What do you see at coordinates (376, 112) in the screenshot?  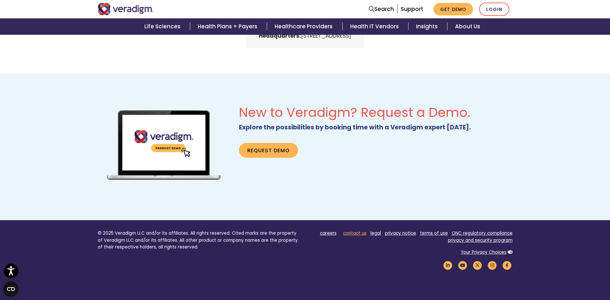 I see `h2: New to Veradigm? Request a Demo.` at bounding box center [376, 112].